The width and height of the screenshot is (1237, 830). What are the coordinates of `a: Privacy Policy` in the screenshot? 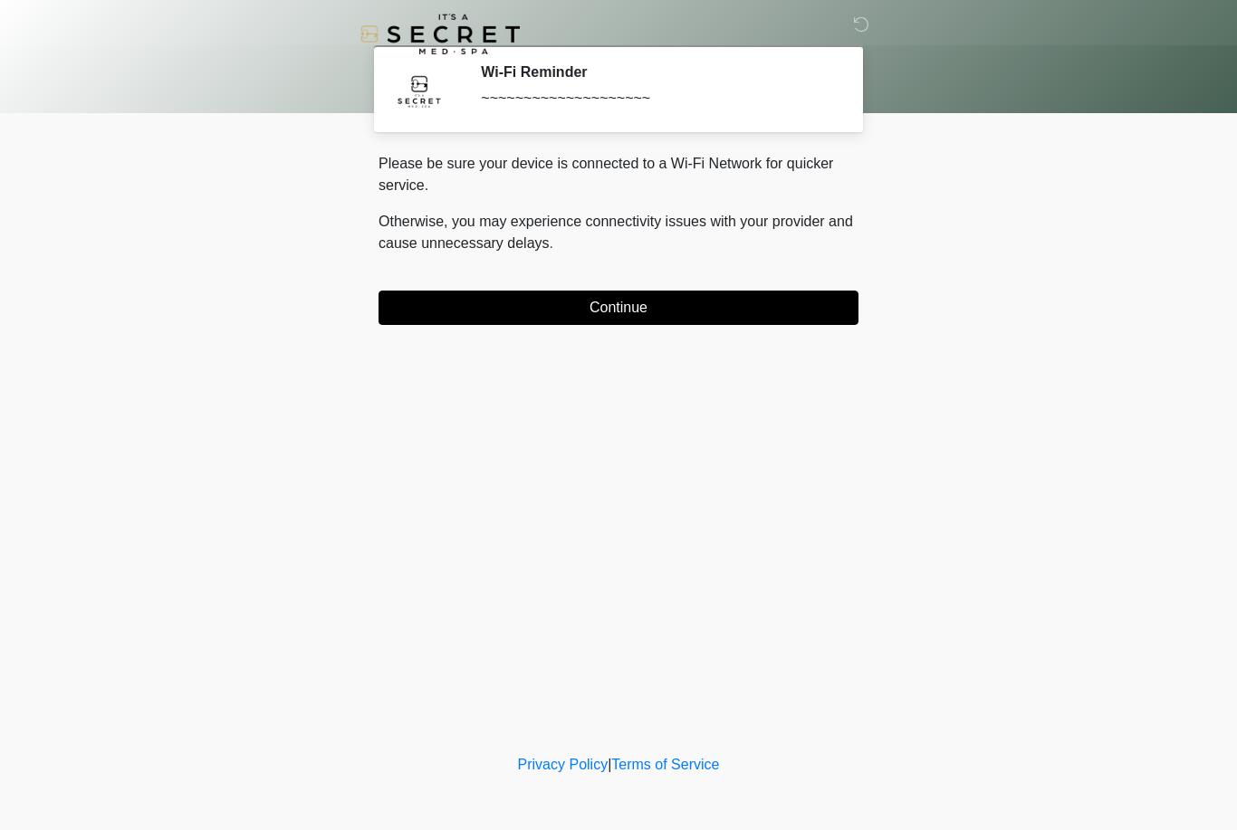 It's located at (563, 764).